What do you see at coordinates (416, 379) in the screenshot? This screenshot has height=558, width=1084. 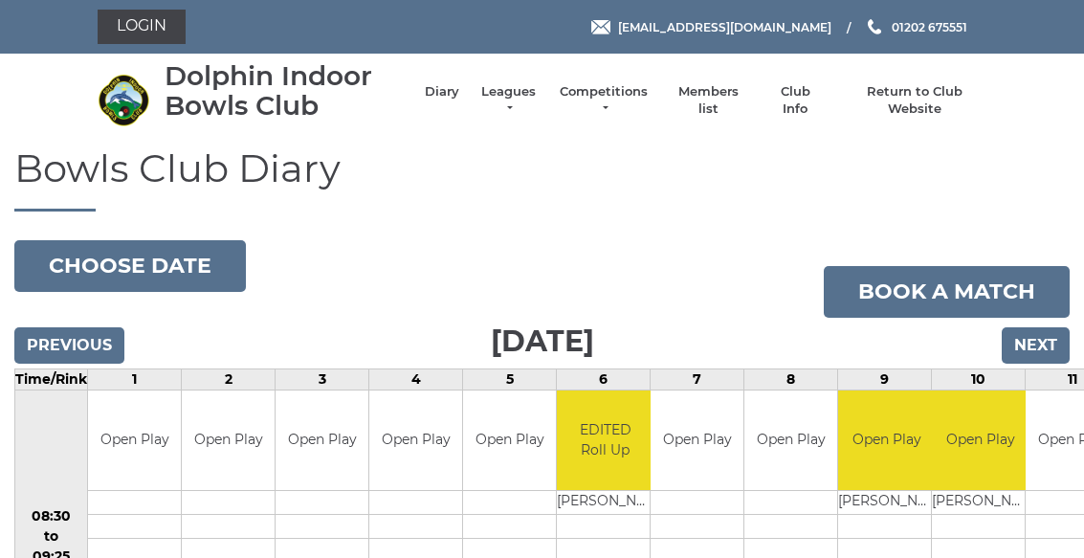 I see `td: 4` at bounding box center [416, 379].